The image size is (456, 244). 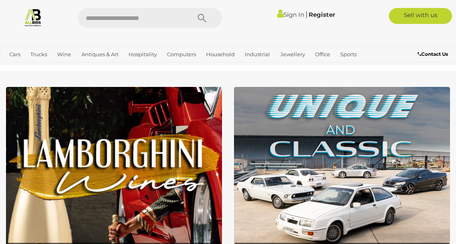 What do you see at coordinates (323, 54) in the screenshot?
I see `a: Office` at bounding box center [323, 54].